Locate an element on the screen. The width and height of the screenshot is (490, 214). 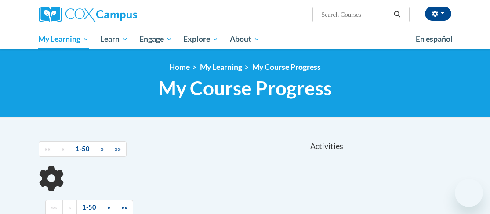
a: Explore is located at coordinates (201, 39).